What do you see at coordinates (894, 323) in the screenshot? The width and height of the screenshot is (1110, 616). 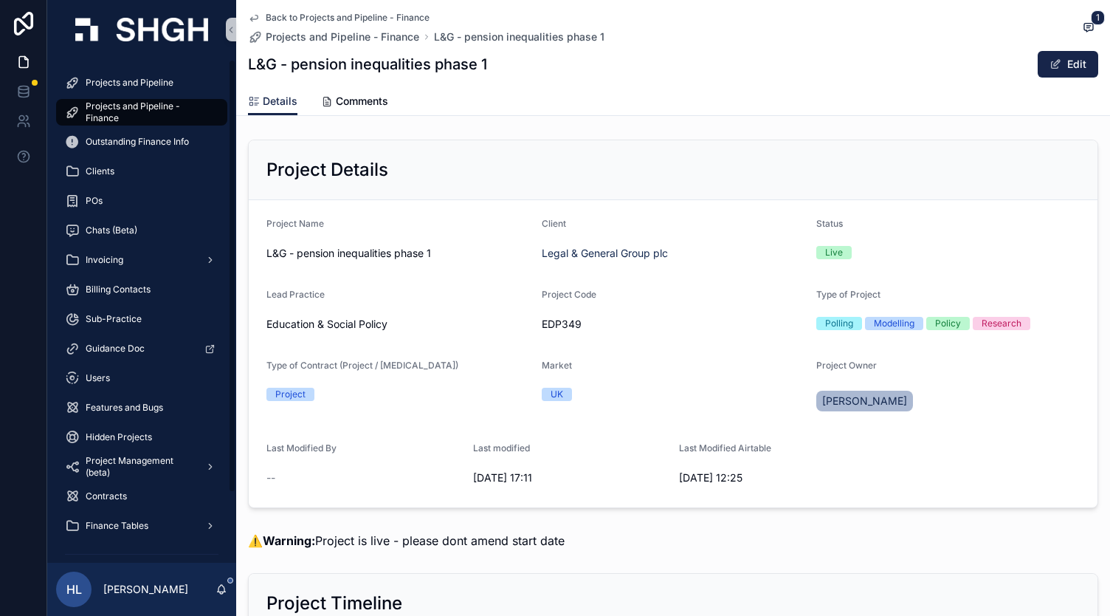 I see `div: Modelling` at bounding box center [894, 323].